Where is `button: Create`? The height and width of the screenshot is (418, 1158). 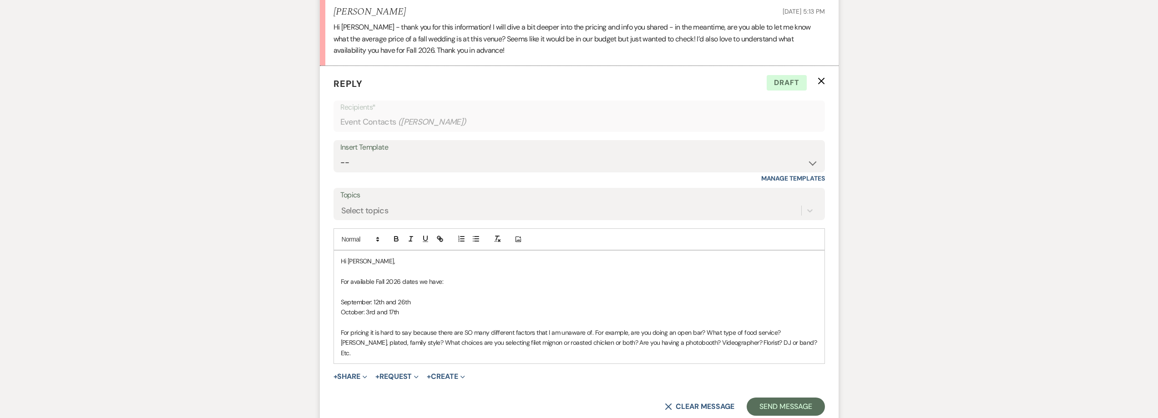
button: Create is located at coordinates (445, 377).